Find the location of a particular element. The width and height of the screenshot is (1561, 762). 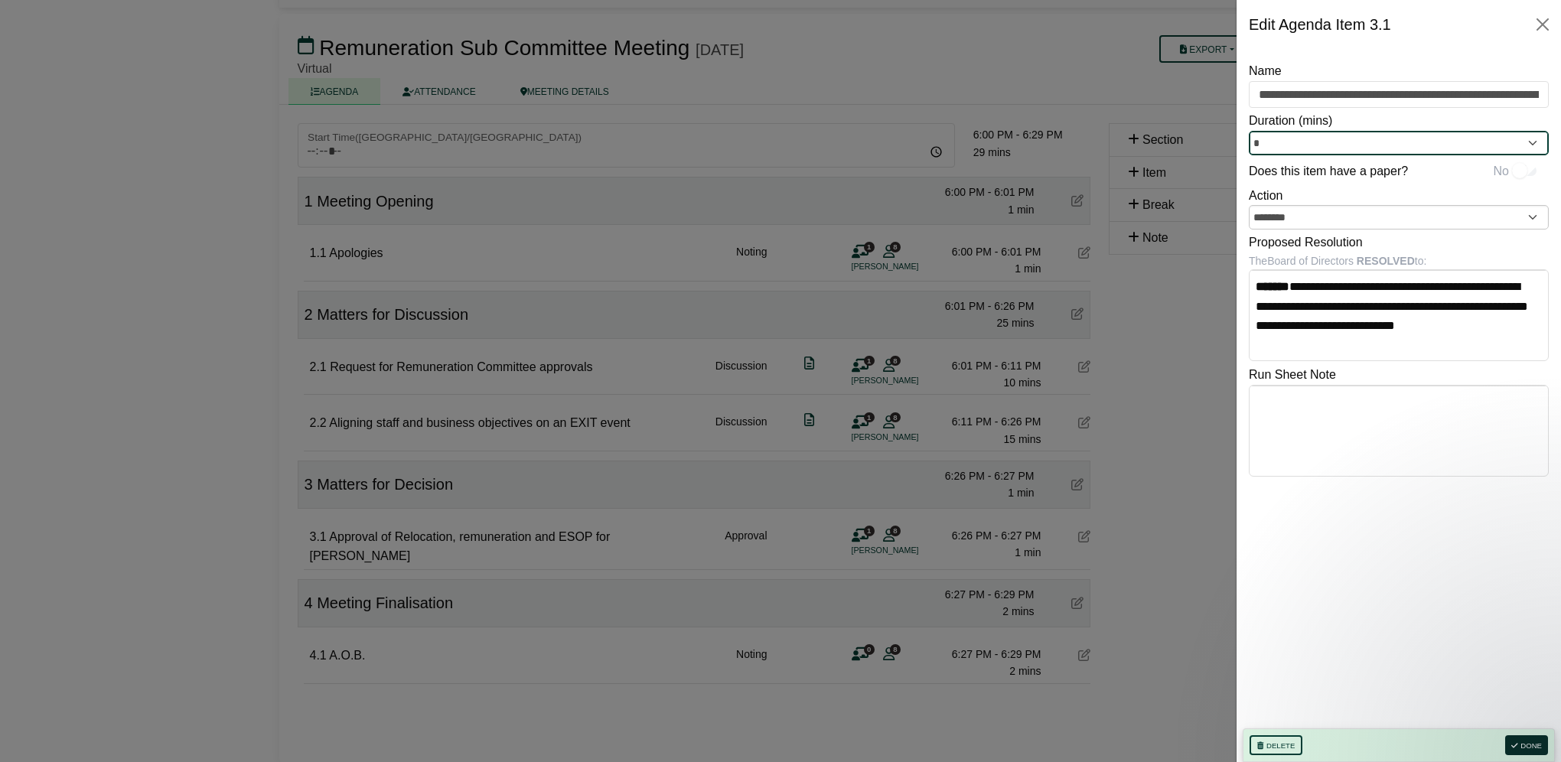

label: Run Sheet Note is located at coordinates (1292, 375).